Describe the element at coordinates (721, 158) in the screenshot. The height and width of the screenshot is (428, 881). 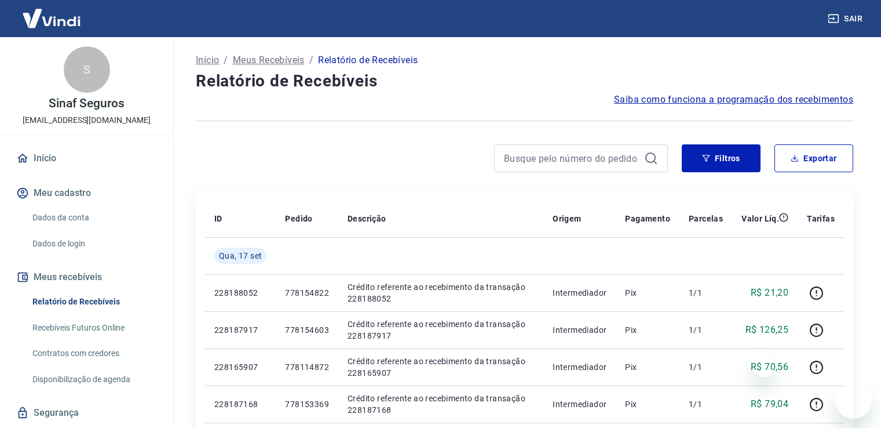
I see `button: Filtros` at that location.